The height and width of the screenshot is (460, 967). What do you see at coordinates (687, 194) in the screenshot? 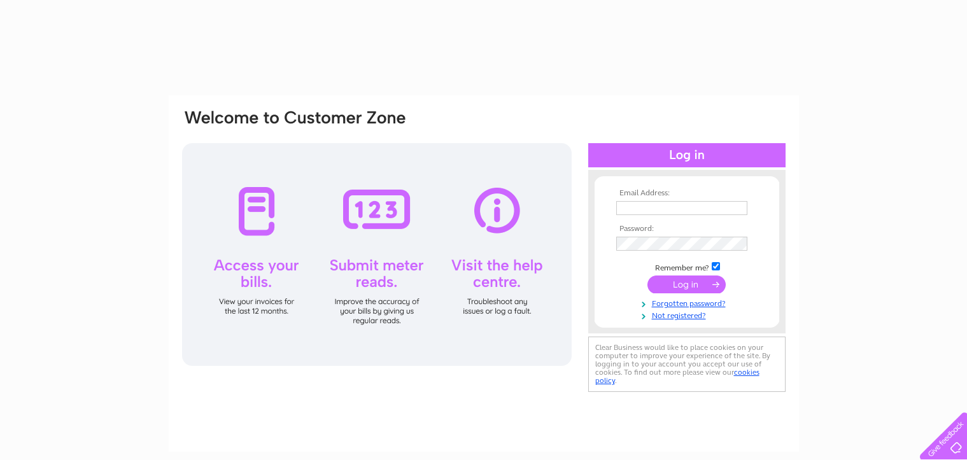
I see `th: Email Address:` at bounding box center [687, 194].